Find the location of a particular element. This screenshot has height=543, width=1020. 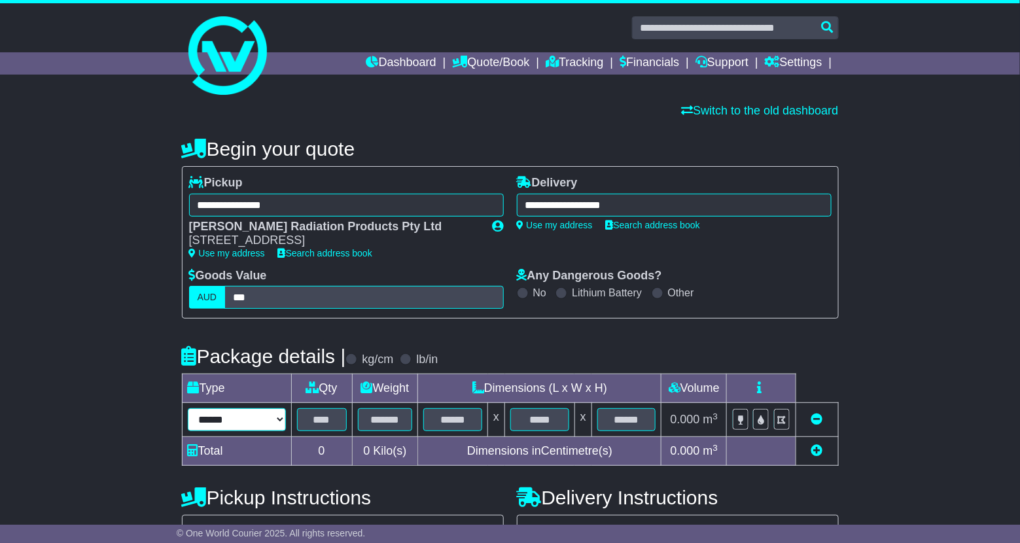

span: © One World Courier 2025. All rights reserved. is located at coordinates (271, 533).